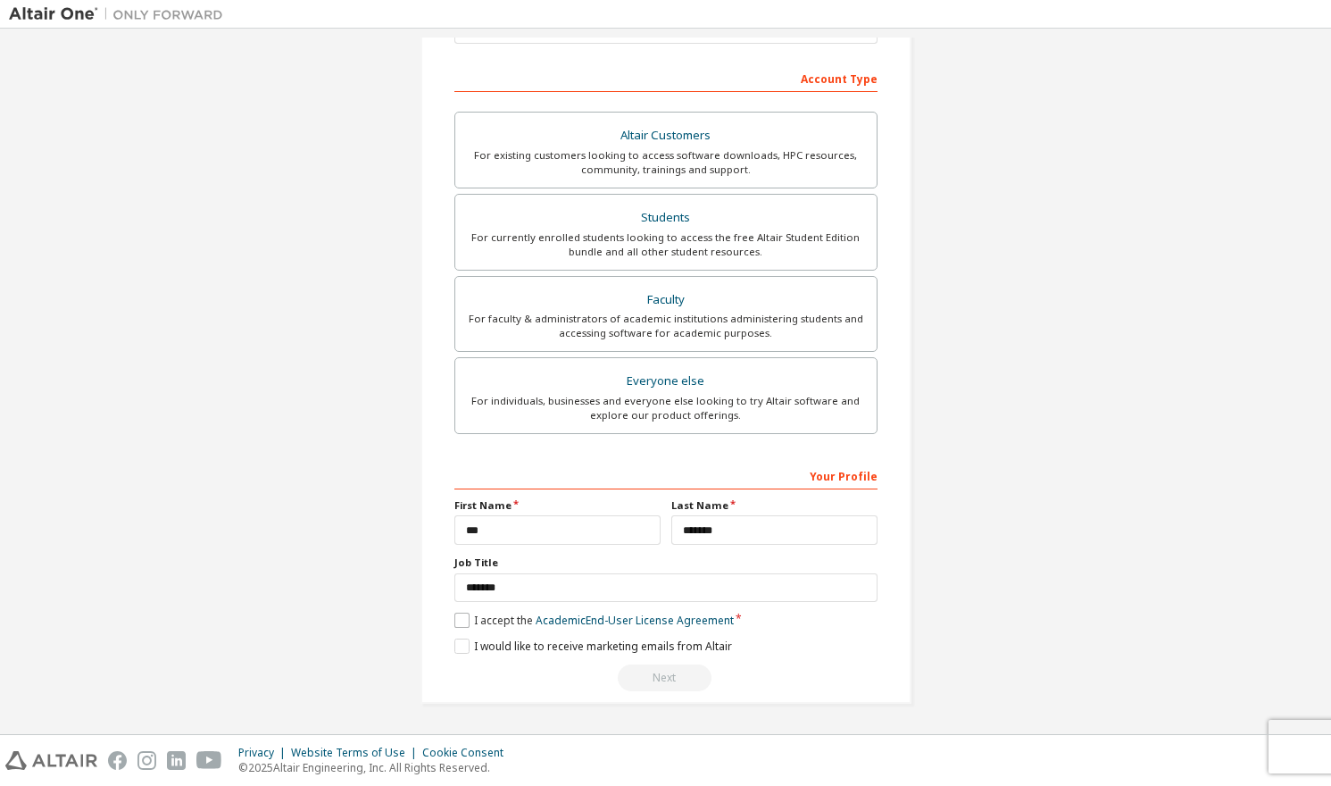  I want to click on label: I would like to receive marketing emails from Altair, so click(593, 645).